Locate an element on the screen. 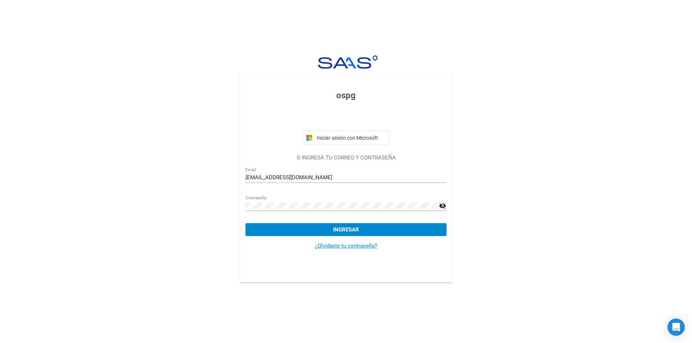 This screenshot has height=343, width=692. span: Ingresar is located at coordinates (346, 230).